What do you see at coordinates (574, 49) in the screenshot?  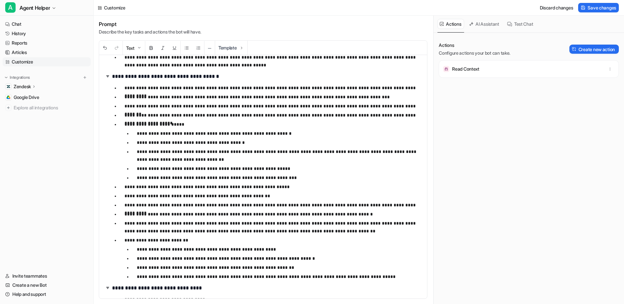 I see `img: Create action` at bounding box center [574, 49].